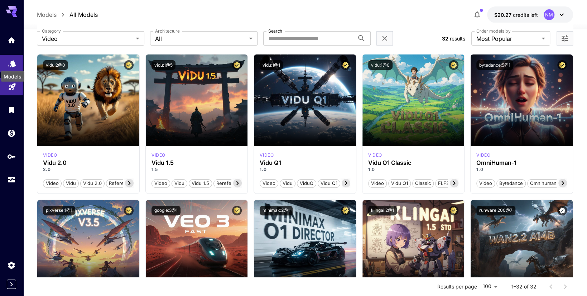 The height and width of the screenshot is (296, 587). Describe the element at coordinates (120, 183) in the screenshot. I see `span: Reference` at that location.